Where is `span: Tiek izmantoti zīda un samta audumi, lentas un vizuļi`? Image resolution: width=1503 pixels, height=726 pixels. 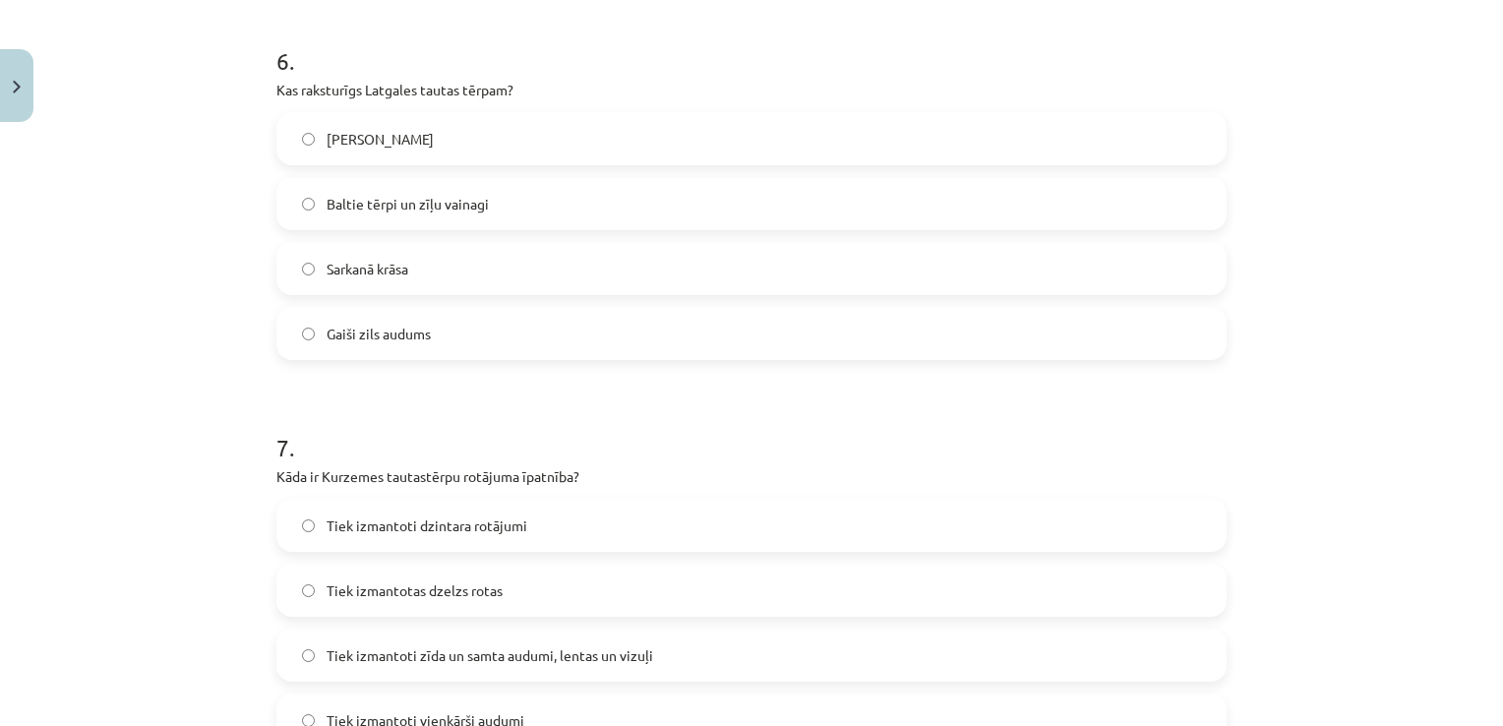
span: Tiek izmantoti zīda un samta audumi, lentas un vizuļi is located at coordinates (490, 655).